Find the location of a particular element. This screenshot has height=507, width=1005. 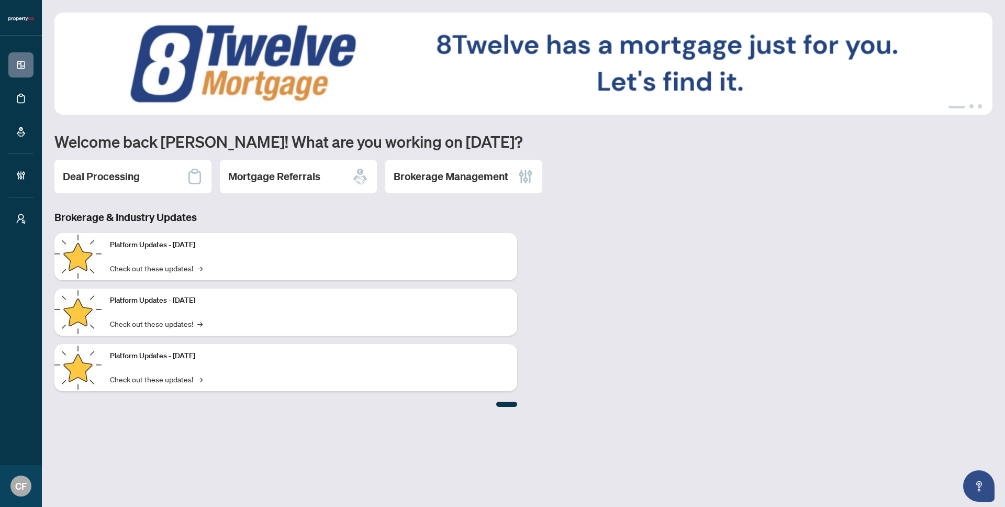

h2: Mortgage Referrals is located at coordinates (274, 176).